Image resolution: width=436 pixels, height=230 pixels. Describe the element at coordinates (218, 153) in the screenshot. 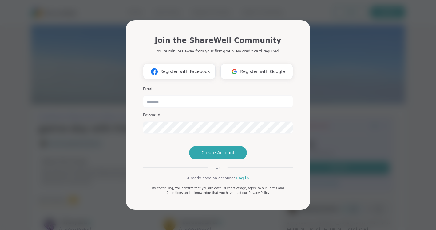

I see `span: Create Account` at that location.